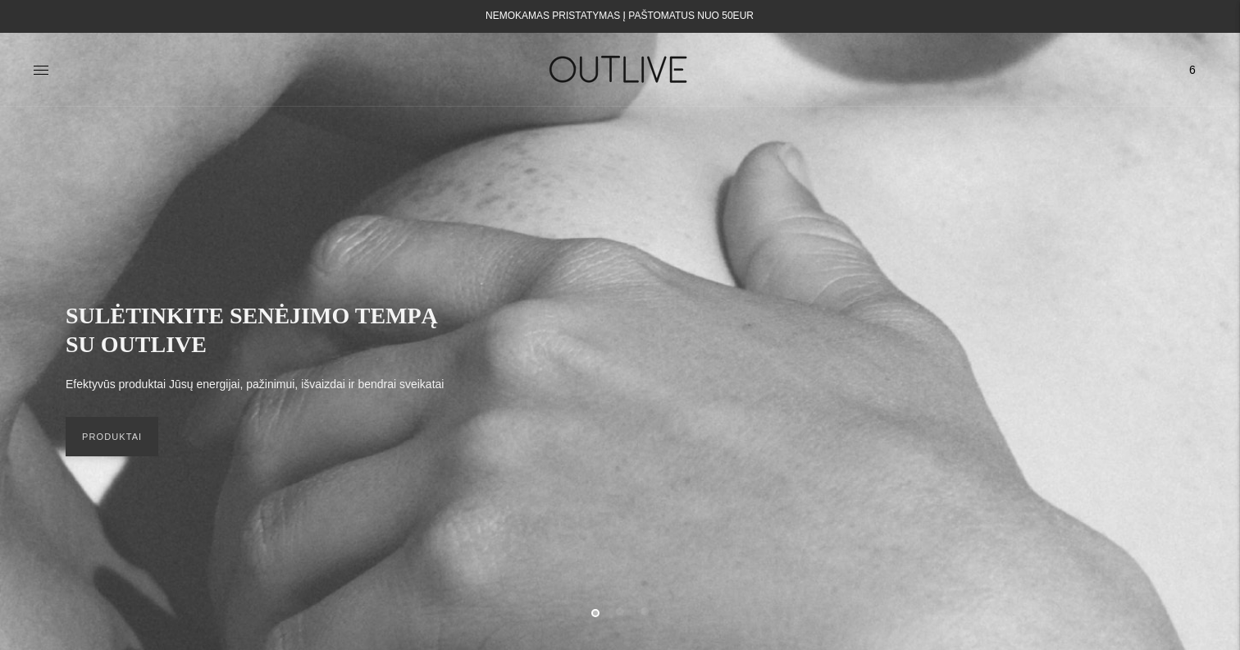 The height and width of the screenshot is (650, 1240). I want to click on a: PRODUKTAI, so click(112, 436).